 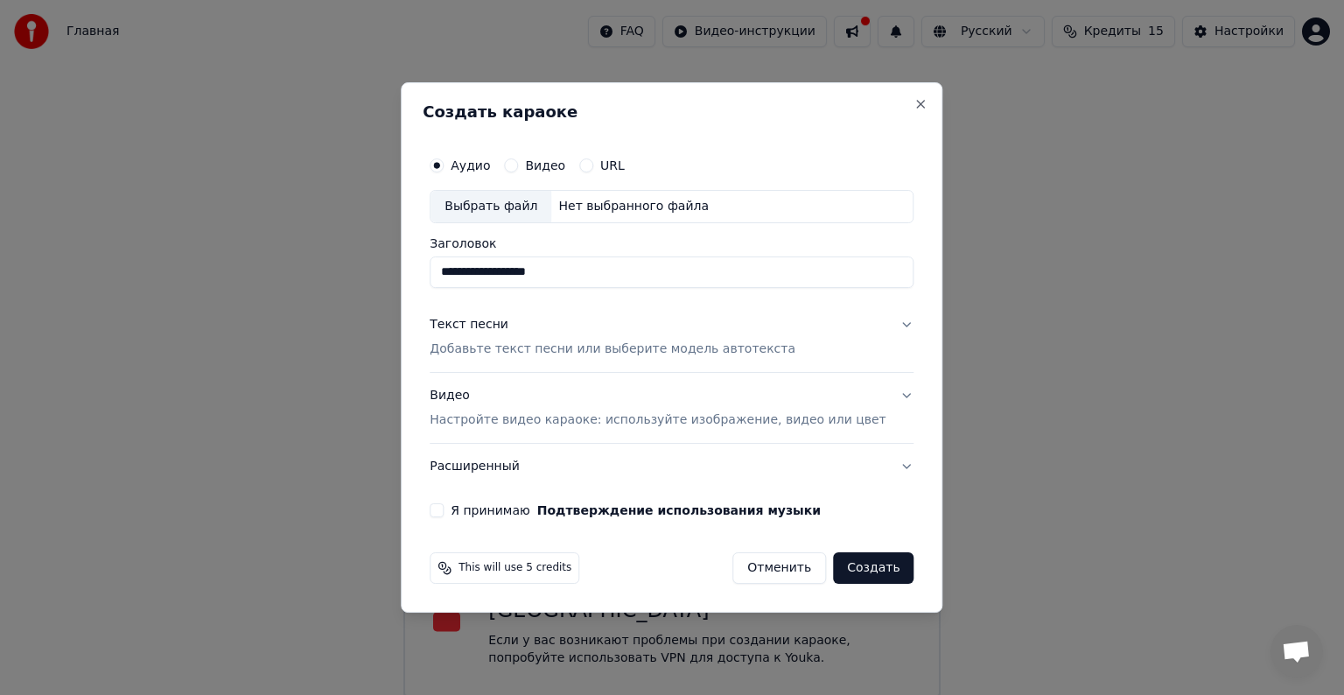 What do you see at coordinates (671, 243) in the screenshot?
I see `label: Заголовок` at bounding box center [671, 243].